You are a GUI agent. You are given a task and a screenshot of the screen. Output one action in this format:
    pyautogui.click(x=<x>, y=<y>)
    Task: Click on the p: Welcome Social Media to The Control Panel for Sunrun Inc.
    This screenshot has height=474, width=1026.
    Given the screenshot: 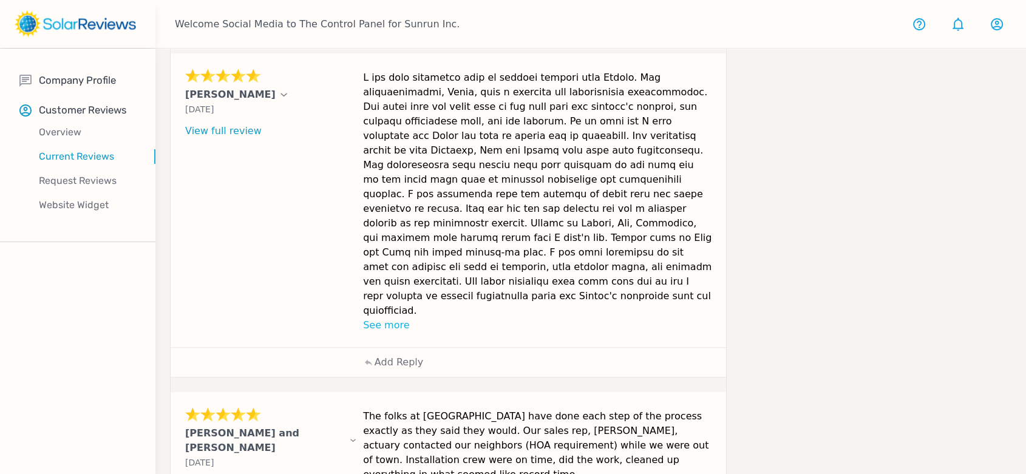 What is the action you would take?
    pyautogui.click(x=317, y=24)
    